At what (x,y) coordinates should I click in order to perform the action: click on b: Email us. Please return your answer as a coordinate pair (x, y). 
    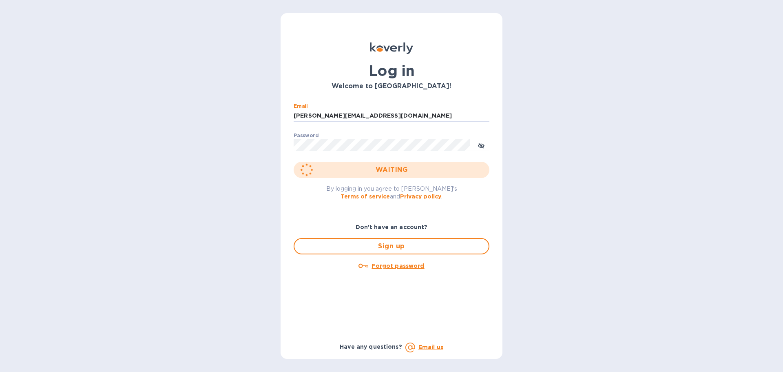
    Looking at the image, I should click on (431, 347).